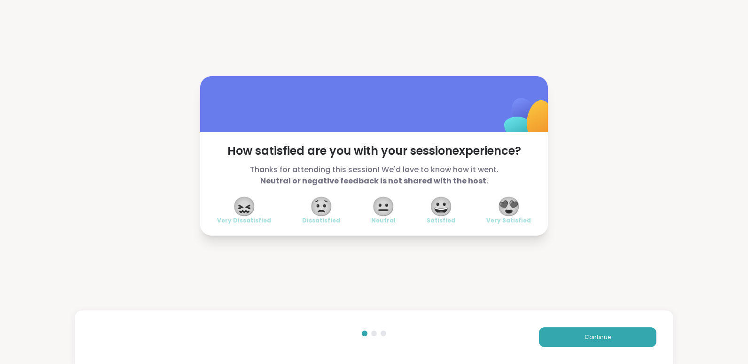 Image resolution: width=748 pixels, height=364 pixels. What do you see at coordinates (374, 175) in the screenshot?
I see `span: Thanks for attending this session! We'd love to know how it went.` at bounding box center [374, 175].